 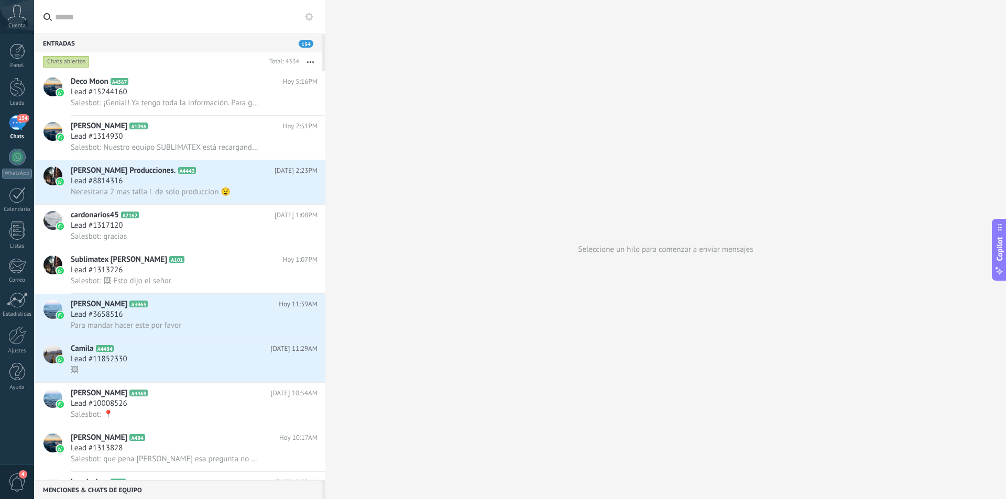 What do you see at coordinates (121, 281) in the screenshot?
I see `span: Salesbot: 🖼 Esto dijo el señor` at bounding box center [121, 281].